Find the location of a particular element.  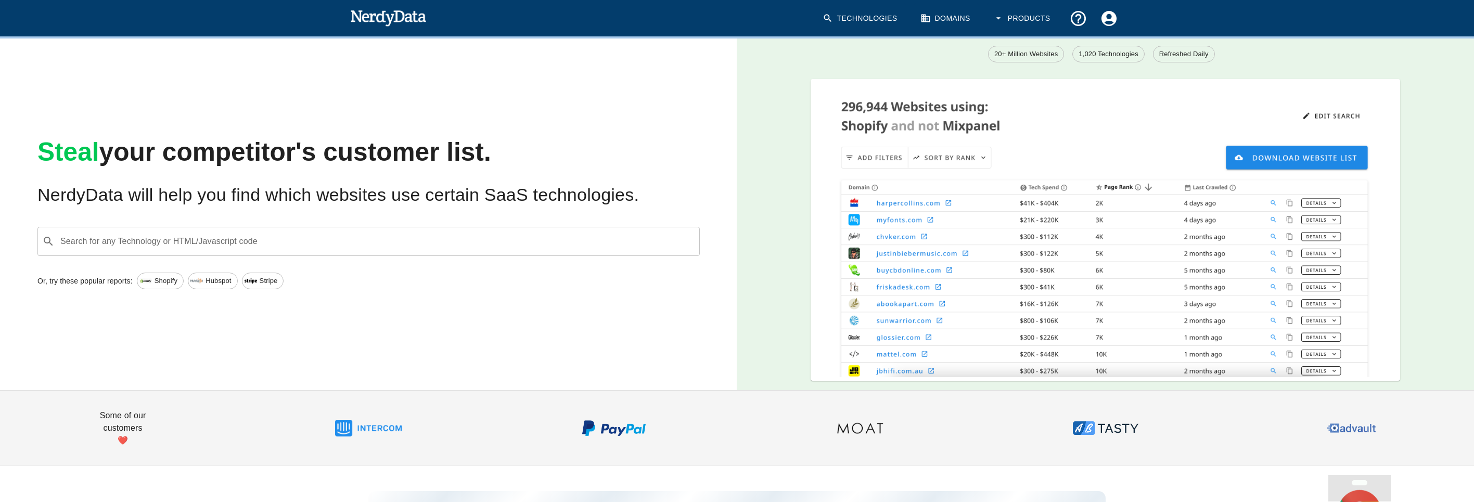

img: Intercom is located at coordinates (368, 428).